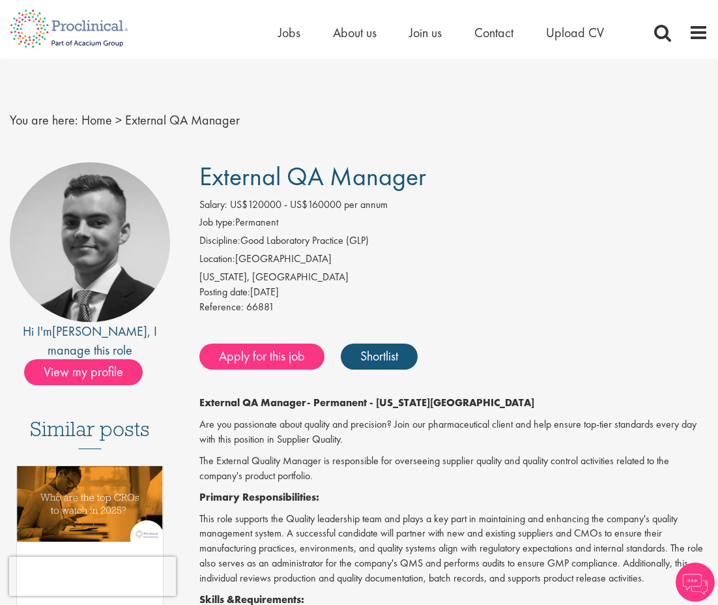 The width and height of the screenshot is (718, 605). Describe the element at coordinates (454, 549) in the screenshot. I see `p: This role supports the Quality leadership team and plays a key part in maintaining and enhancing ...` at that location.